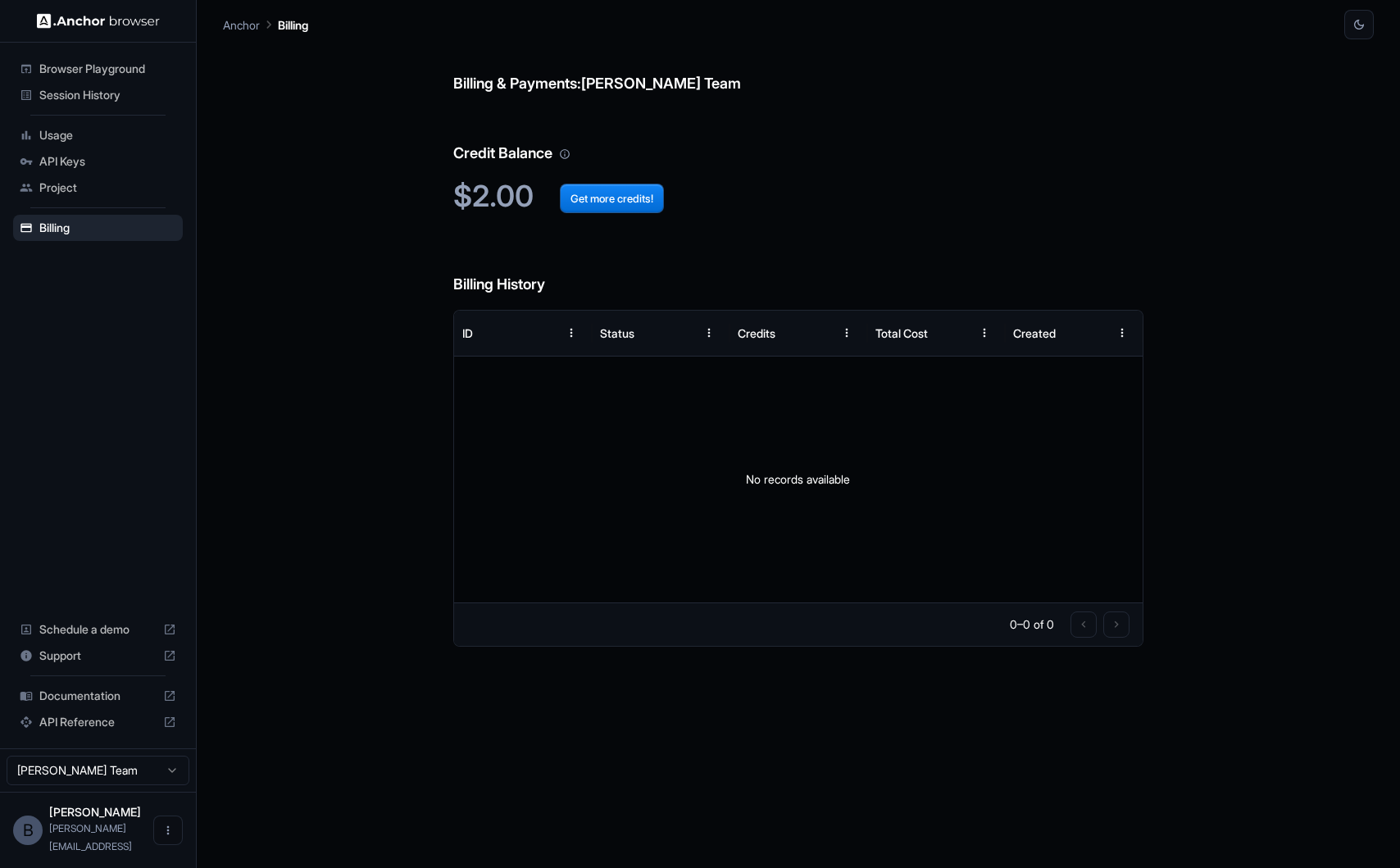 The width and height of the screenshot is (1400, 868). What do you see at coordinates (98, 722) in the screenshot?
I see `span: API Reference` at bounding box center [98, 722].